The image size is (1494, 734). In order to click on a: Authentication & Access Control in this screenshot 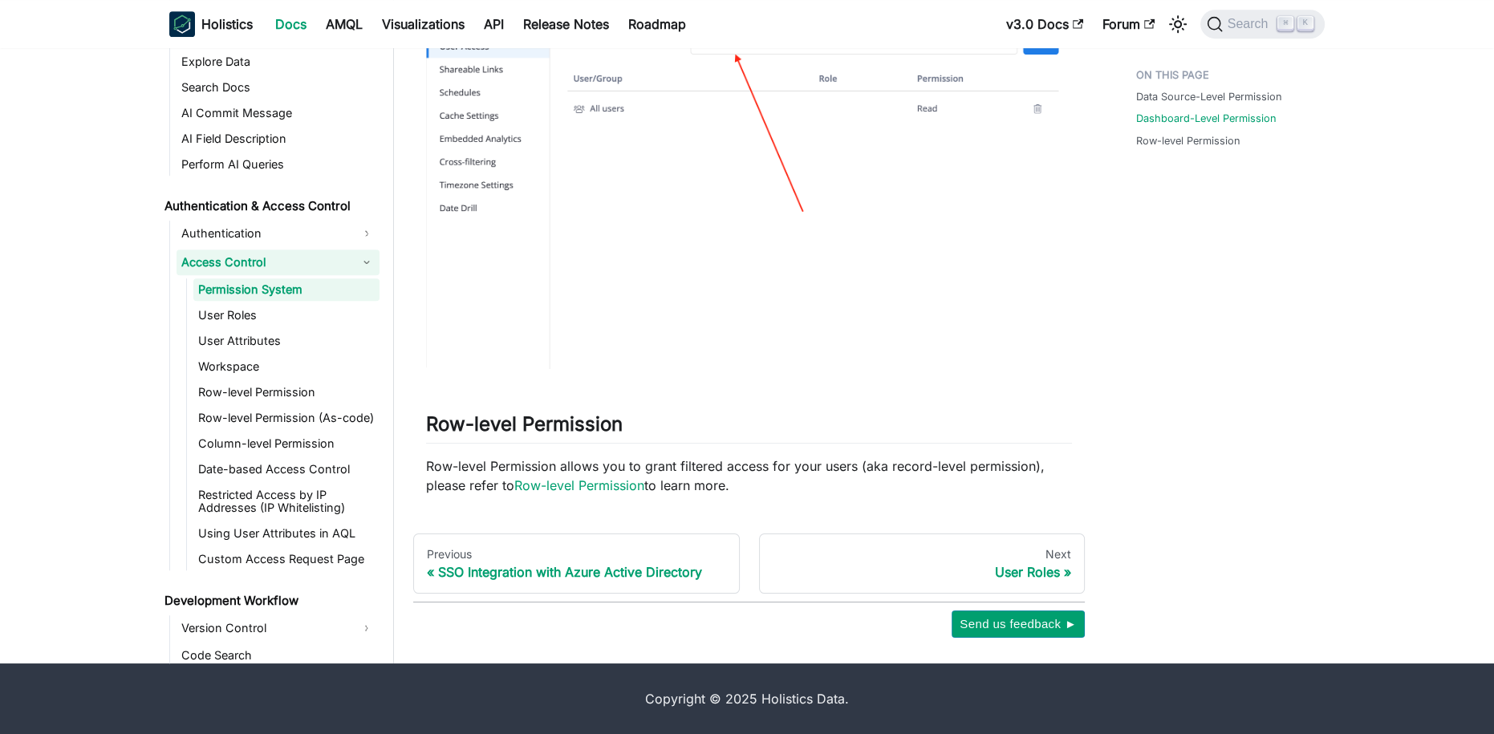, I will do `click(270, 206)`.